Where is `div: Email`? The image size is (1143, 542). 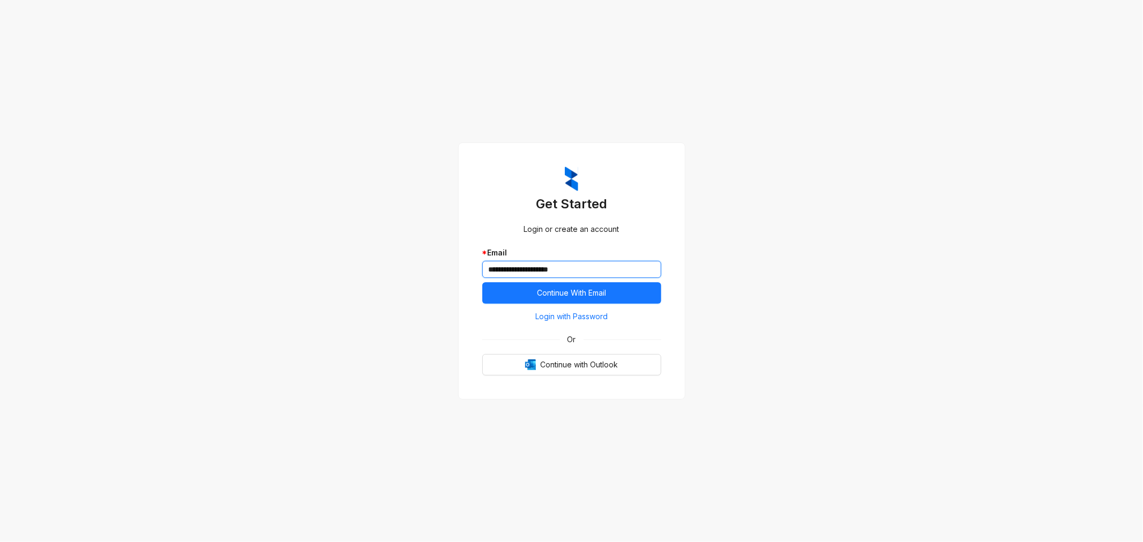 div: Email is located at coordinates (572, 253).